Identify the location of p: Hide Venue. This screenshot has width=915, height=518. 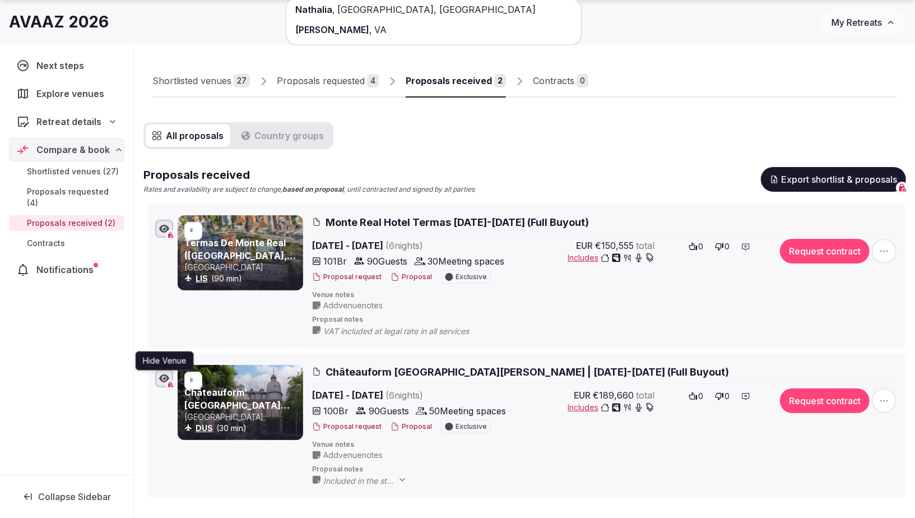
(165, 361).